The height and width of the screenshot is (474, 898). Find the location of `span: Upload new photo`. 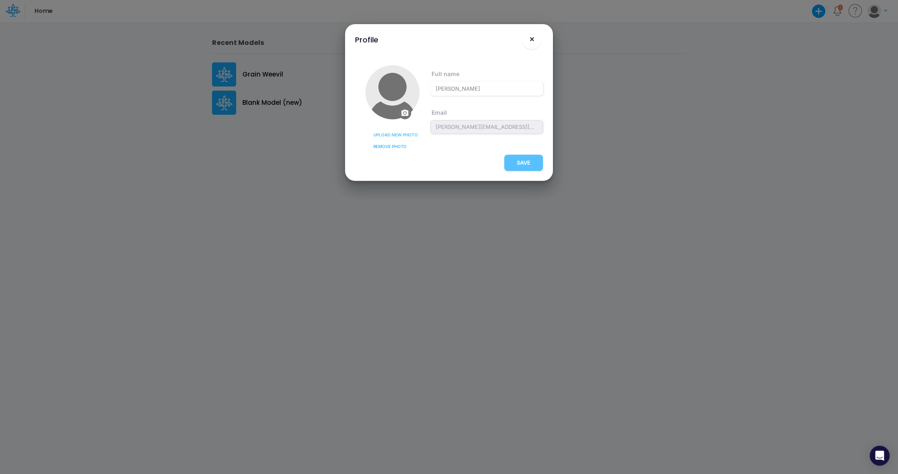

span: Upload new photo is located at coordinates (395, 135).